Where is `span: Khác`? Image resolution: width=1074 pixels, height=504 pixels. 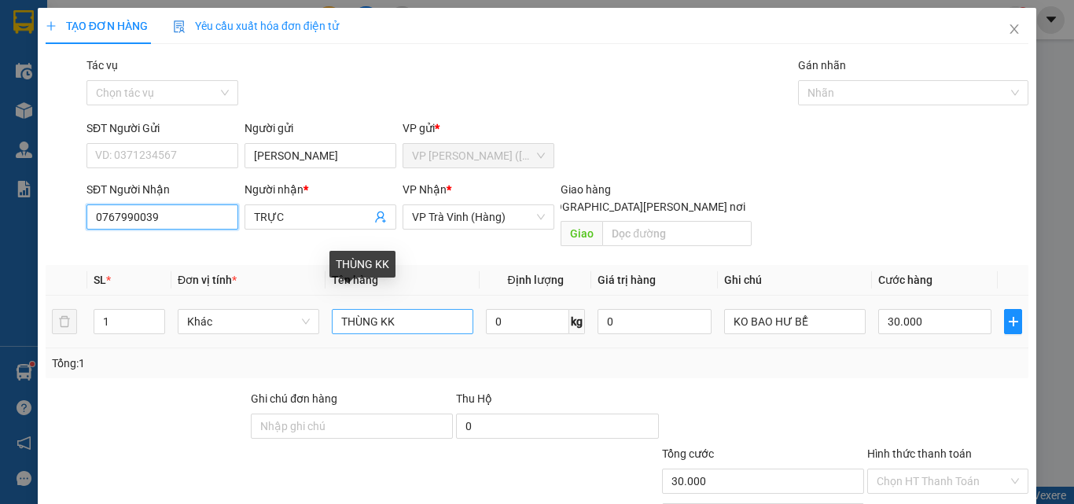 span: Khác is located at coordinates (249, 322).